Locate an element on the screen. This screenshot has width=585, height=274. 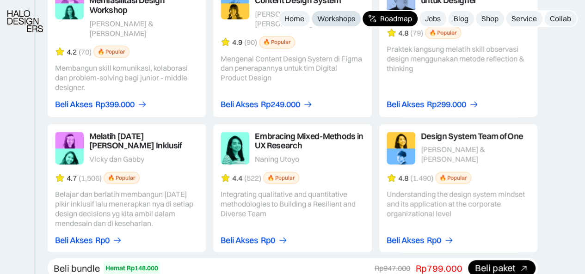
a: Jobs is located at coordinates (433, 18).